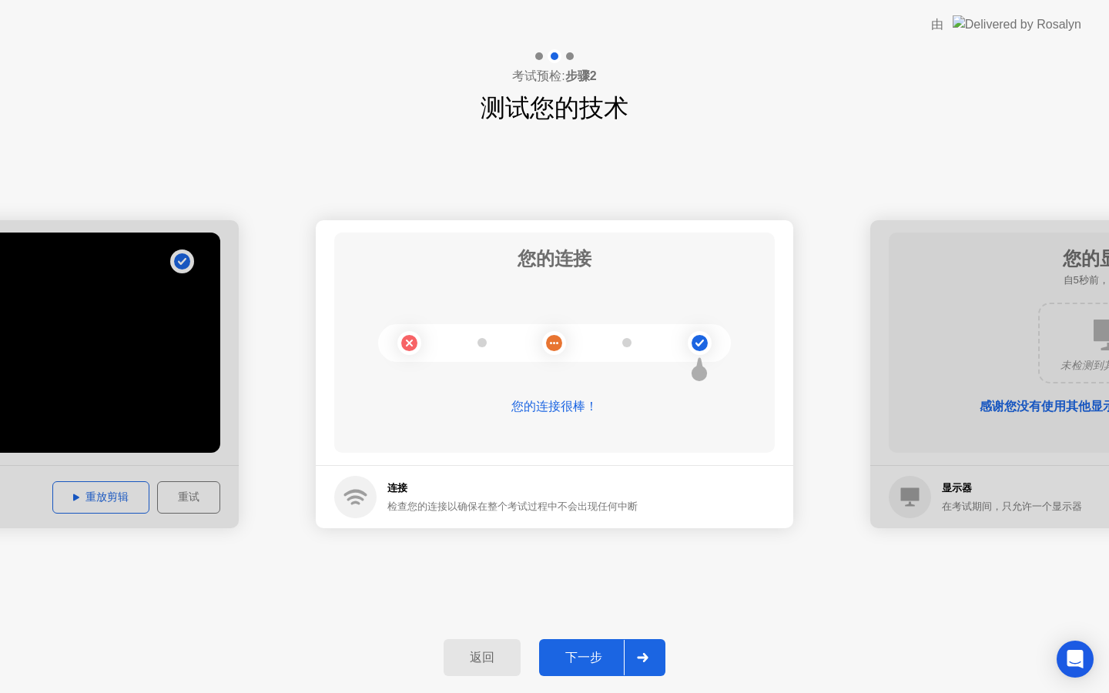  I want to click on img: Delivered by Rosalyn, so click(1017, 24).